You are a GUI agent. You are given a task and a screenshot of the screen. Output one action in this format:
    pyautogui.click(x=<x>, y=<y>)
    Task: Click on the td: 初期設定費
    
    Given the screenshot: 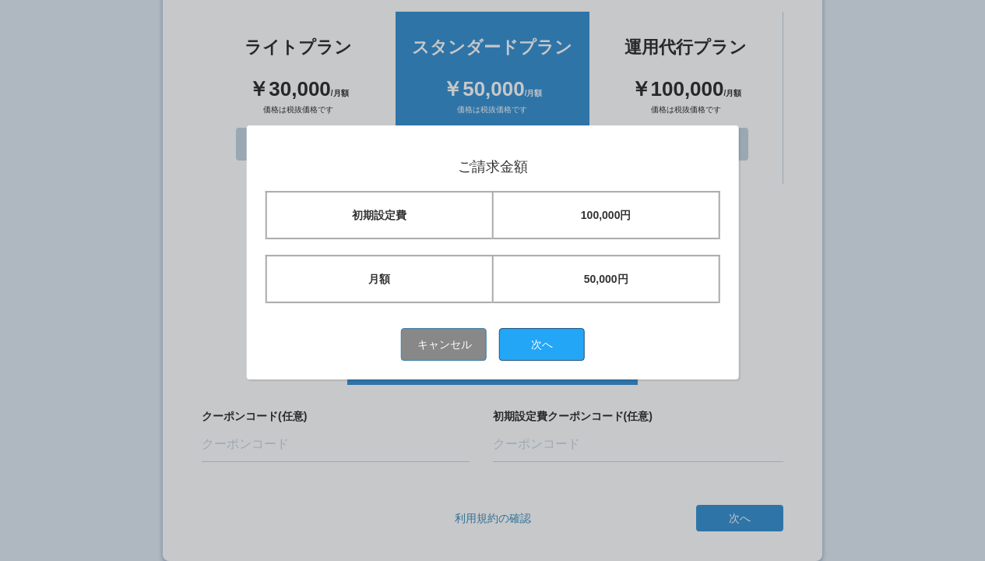 What is the action you would take?
    pyautogui.click(x=378, y=215)
    